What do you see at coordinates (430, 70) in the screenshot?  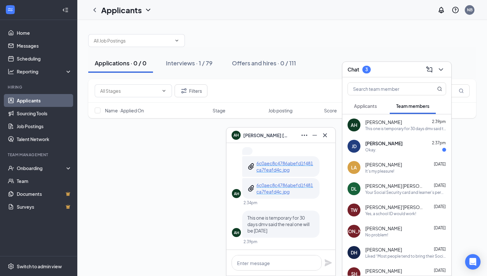 I see `svg: ComposeMessage` at bounding box center [430, 70].